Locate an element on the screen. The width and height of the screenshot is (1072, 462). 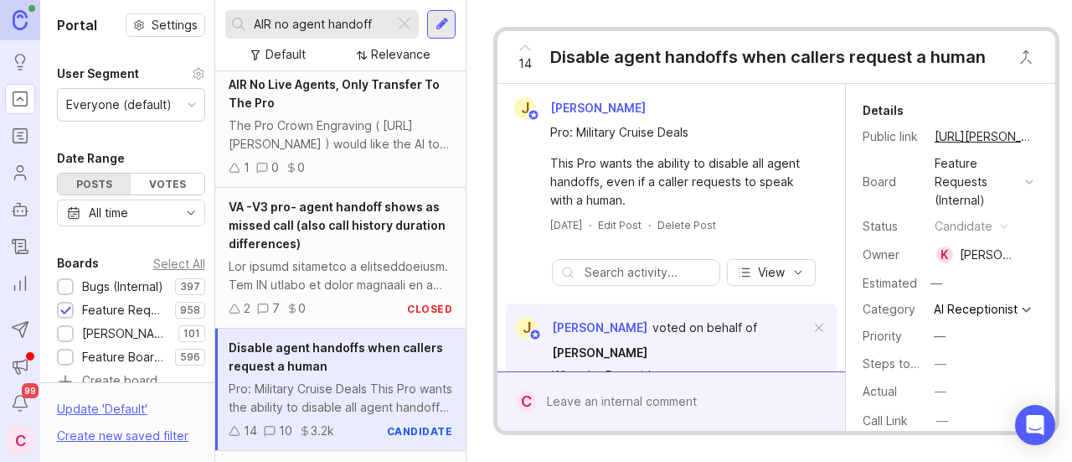
div: Bugs (Internal) is located at coordinates (122, 286).